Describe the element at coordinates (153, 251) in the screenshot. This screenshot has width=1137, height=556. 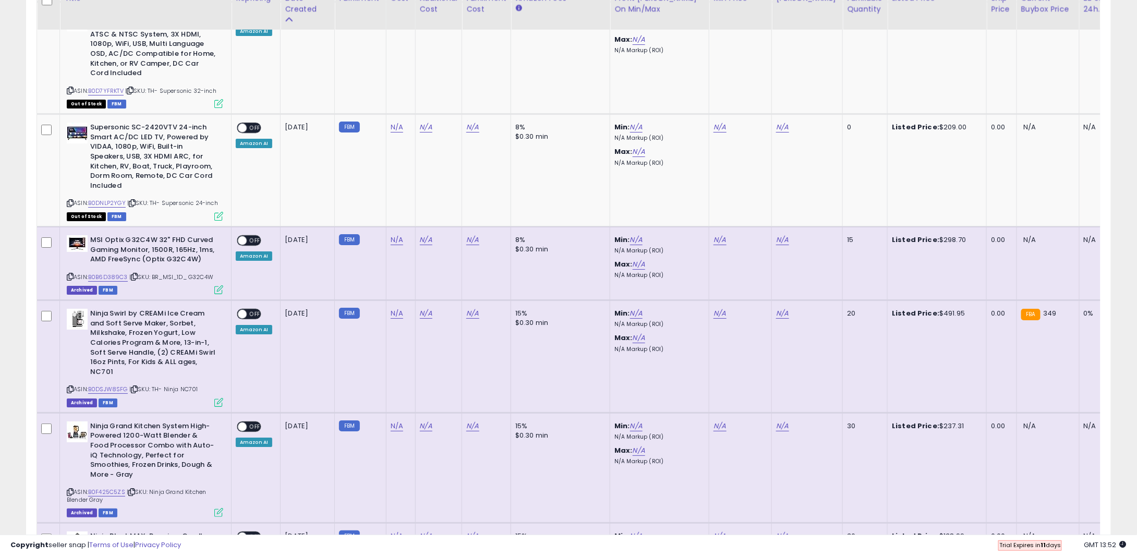
I see `b: MSI Optix G32C4W 32" FHD Curved Gaming Monitor, 1500R, 165Hz, 1ms, AMD FreeSync (Optix G32C4W)` at that location.